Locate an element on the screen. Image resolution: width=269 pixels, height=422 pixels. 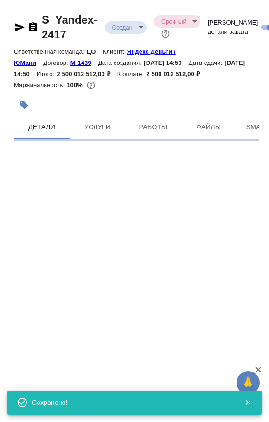
p: Яндекс Деньги / ЮМани is located at coordinates (95, 57).